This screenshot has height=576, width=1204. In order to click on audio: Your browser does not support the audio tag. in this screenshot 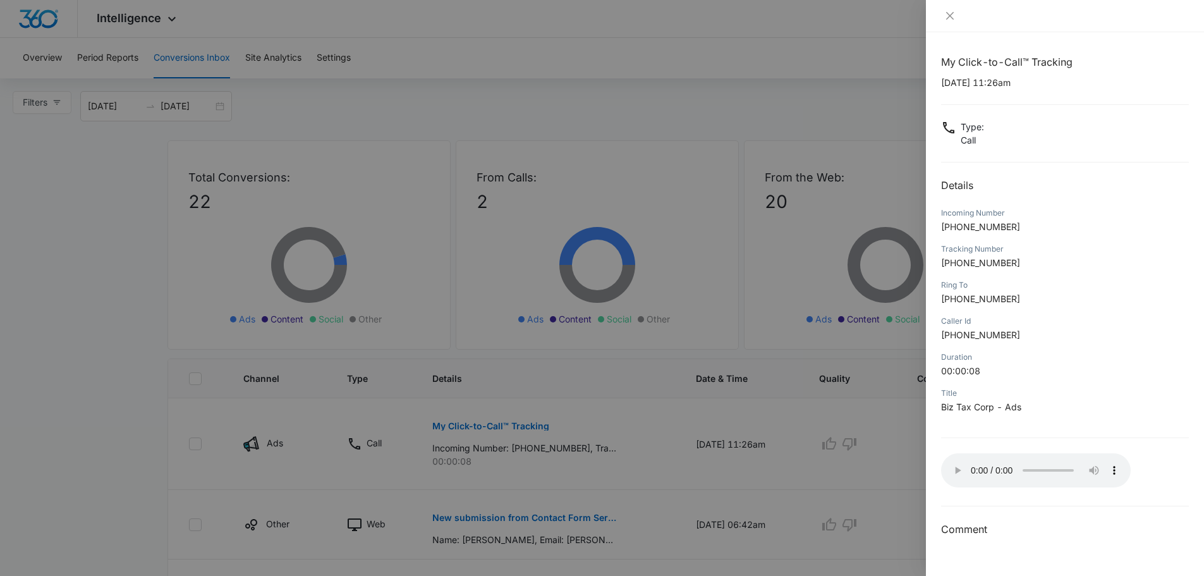, I will do `click(1036, 470)`.